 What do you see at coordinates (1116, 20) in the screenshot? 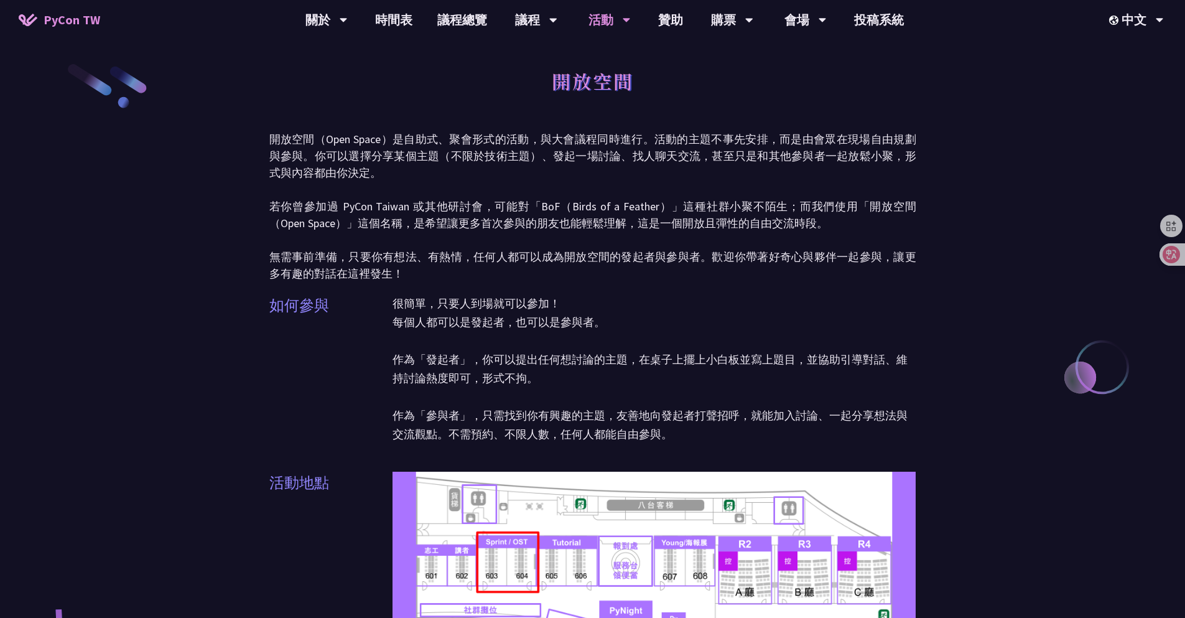
I see `img: Locale Icon` at bounding box center [1116, 20].